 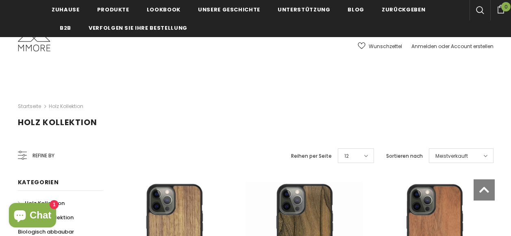 I want to click on a: Anmelden, so click(x=424, y=46).